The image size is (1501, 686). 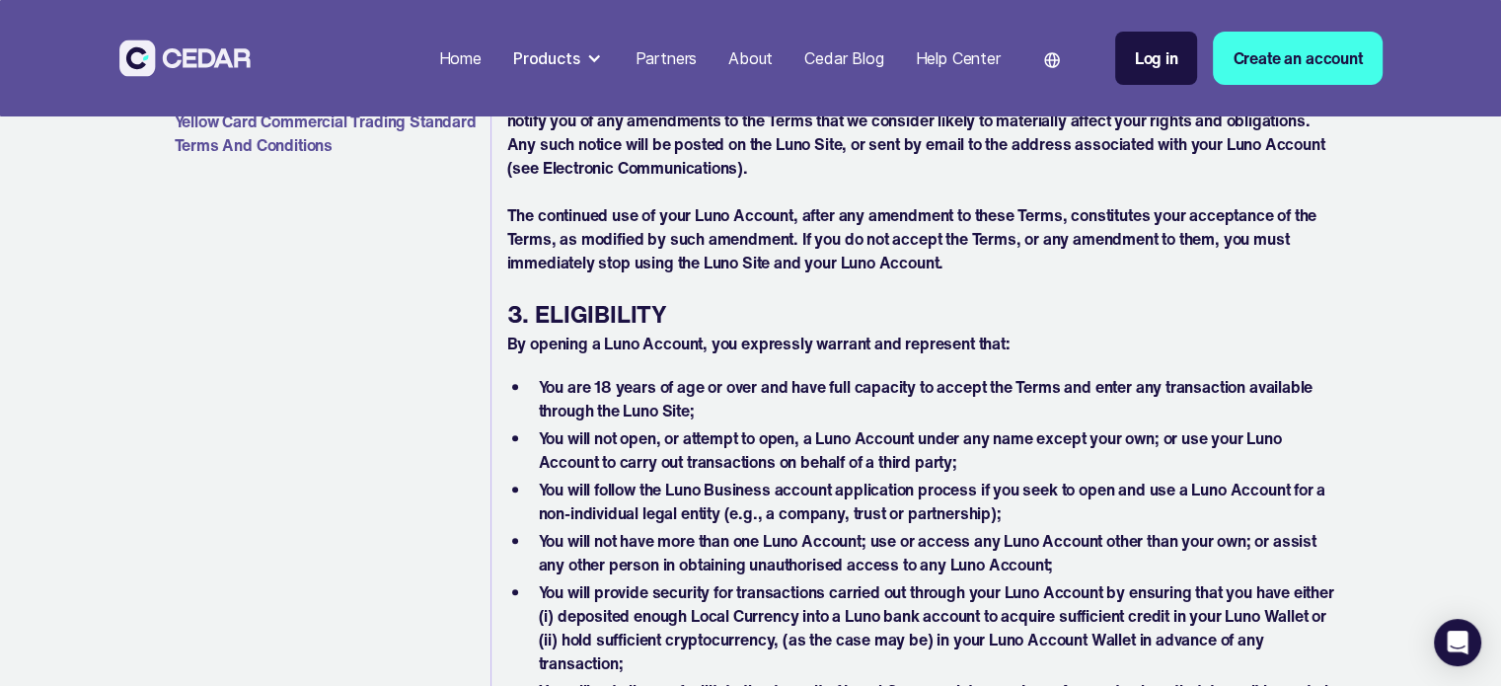 What do you see at coordinates (1157, 58) in the screenshot?
I see `div: Log in` at bounding box center [1157, 58].